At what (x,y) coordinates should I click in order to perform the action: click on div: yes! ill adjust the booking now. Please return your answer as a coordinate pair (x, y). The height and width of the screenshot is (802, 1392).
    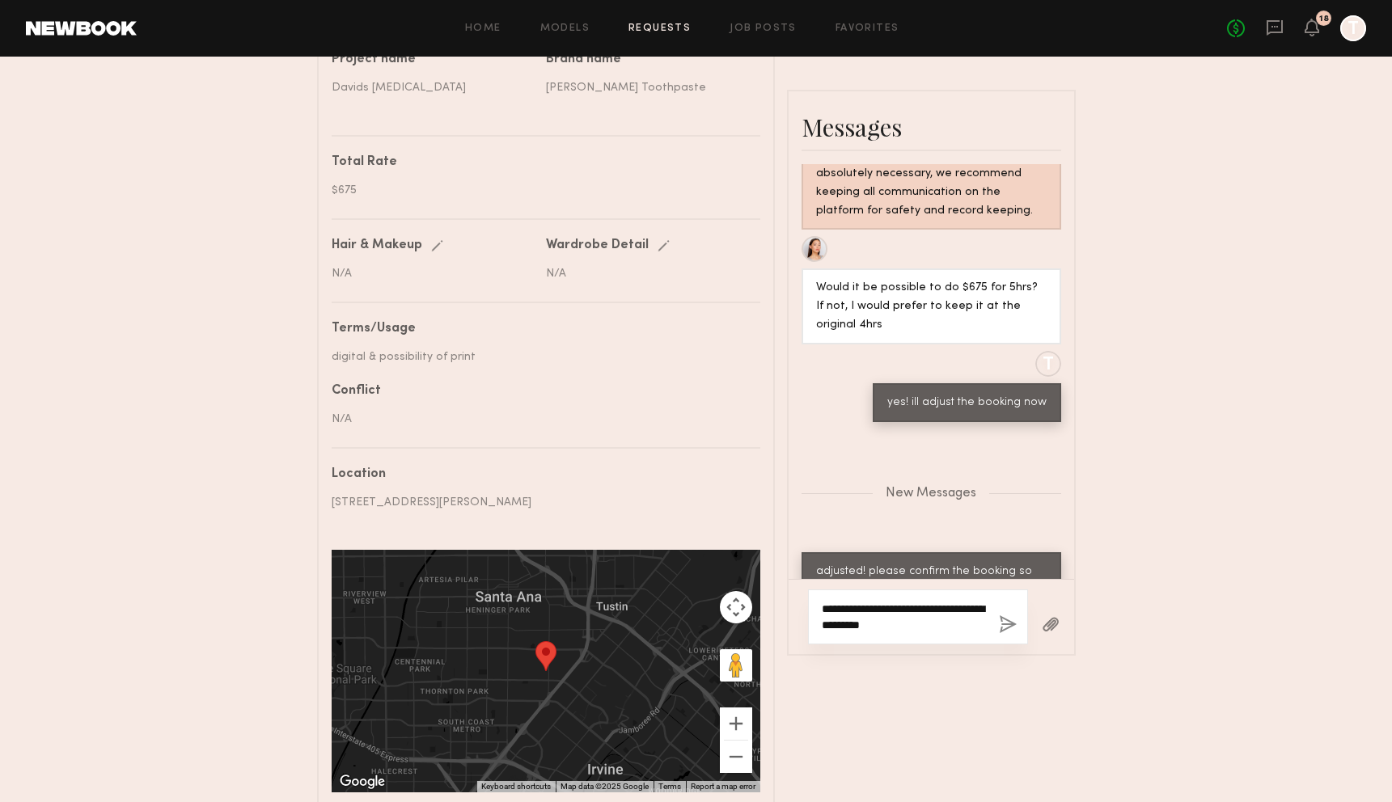
    Looking at the image, I should click on (966, 403).